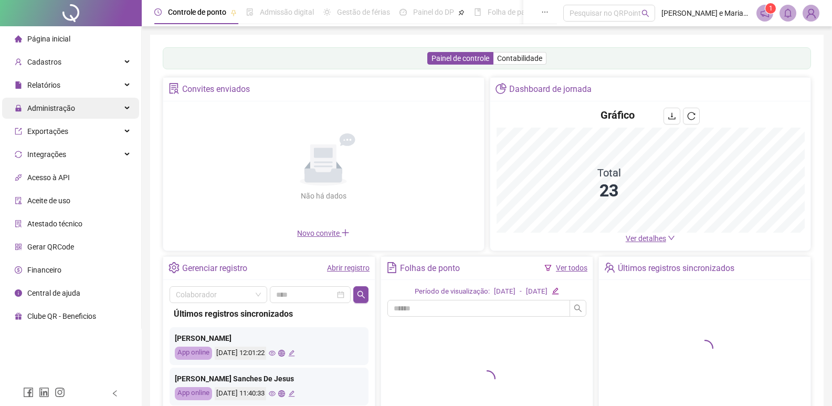 The image size is (832, 406). What do you see at coordinates (691, 116) in the screenshot?
I see `span: reload` at bounding box center [691, 116].